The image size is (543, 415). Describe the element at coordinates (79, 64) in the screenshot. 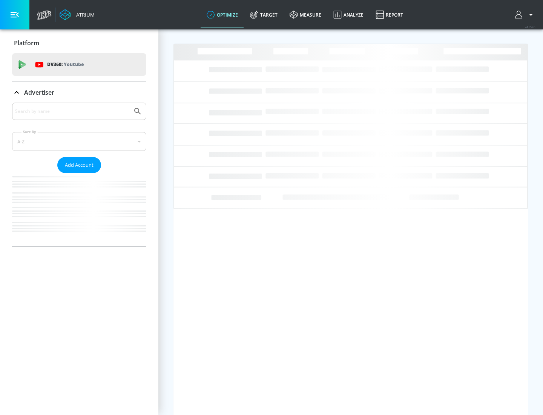

I see `div: DV360: Youtube` at that location.